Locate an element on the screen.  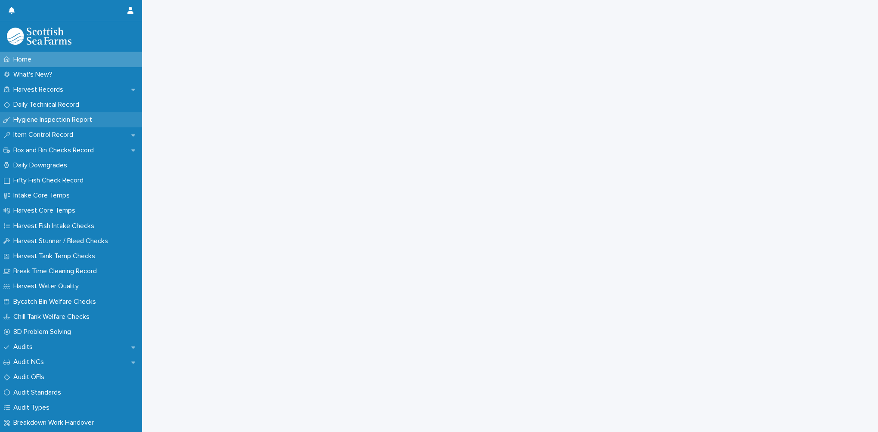
p: Item Control Record is located at coordinates (45, 135).